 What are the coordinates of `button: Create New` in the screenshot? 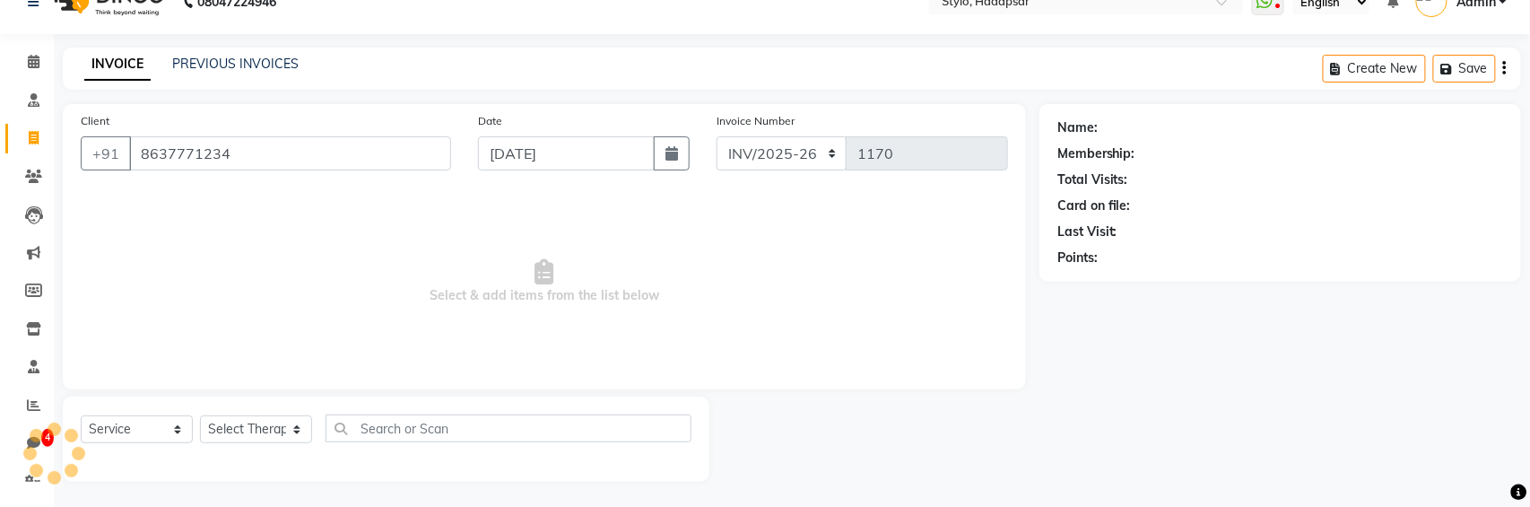 It's located at (1374, 68).